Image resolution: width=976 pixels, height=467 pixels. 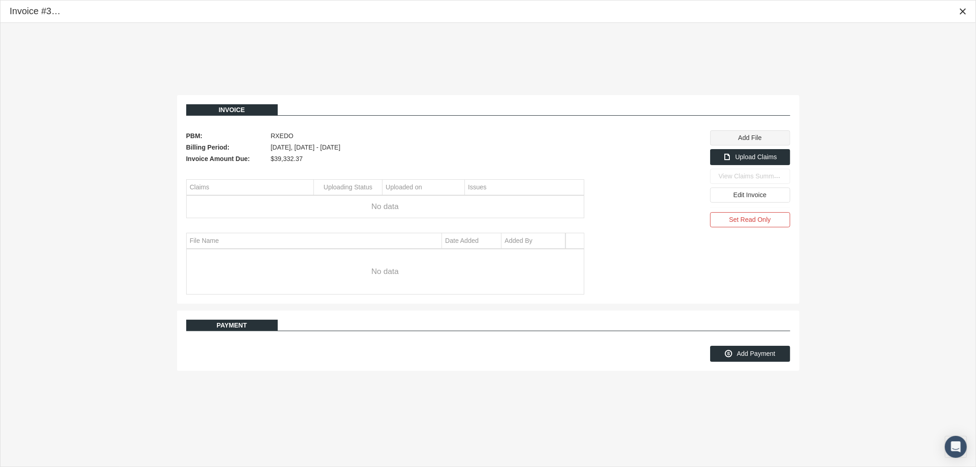 What do you see at coordinates (750, 220) in the screenshot?
I see `div: Set Read Only` at bounding box center [750, 220].